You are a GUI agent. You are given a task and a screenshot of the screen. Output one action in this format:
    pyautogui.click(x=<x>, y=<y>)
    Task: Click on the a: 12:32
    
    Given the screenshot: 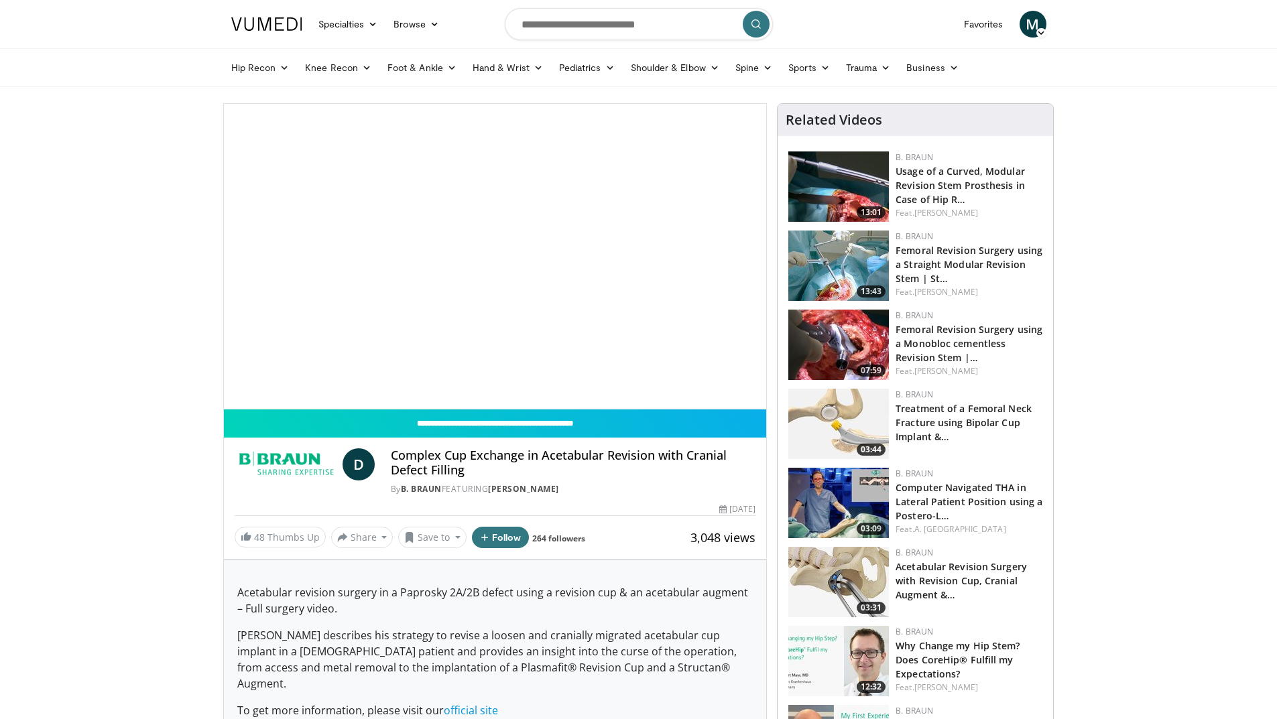 What is the action you would take?
    pyautogui.click(x=839, y=661)
    